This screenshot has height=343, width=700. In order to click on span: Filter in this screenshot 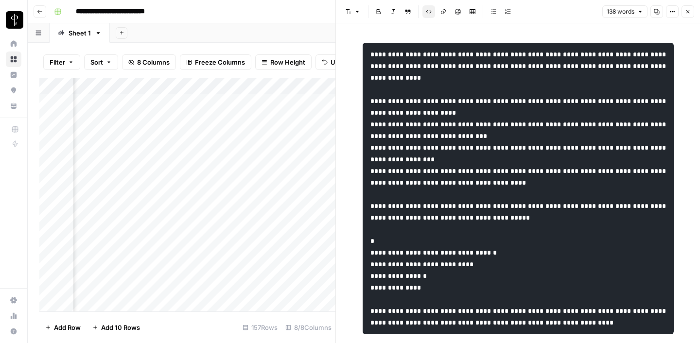, I will do `click(57, 62)`.